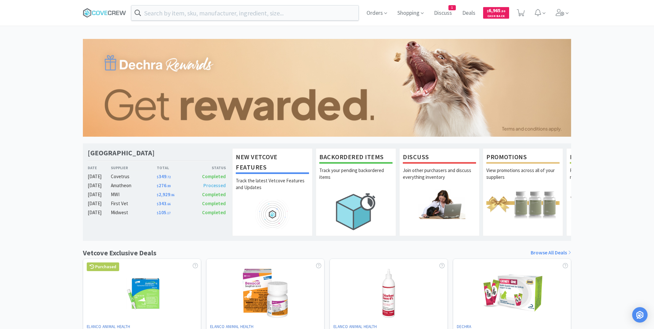  What do you see at coordinates (640, 314) in the screenshot?
I see `div: Open Intercom Messenger` at bounding box center [640, 314].